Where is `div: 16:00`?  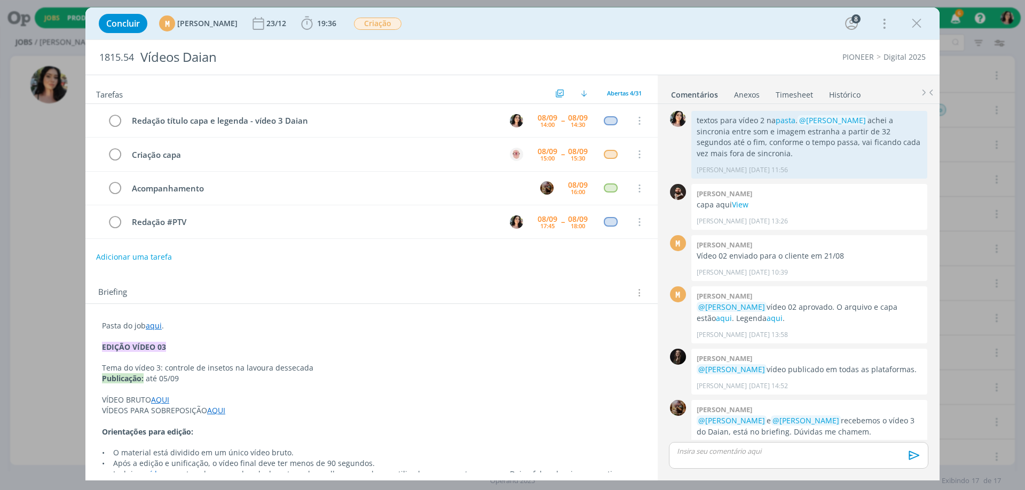
div: 16:00 is located at coordinates (577, 192).